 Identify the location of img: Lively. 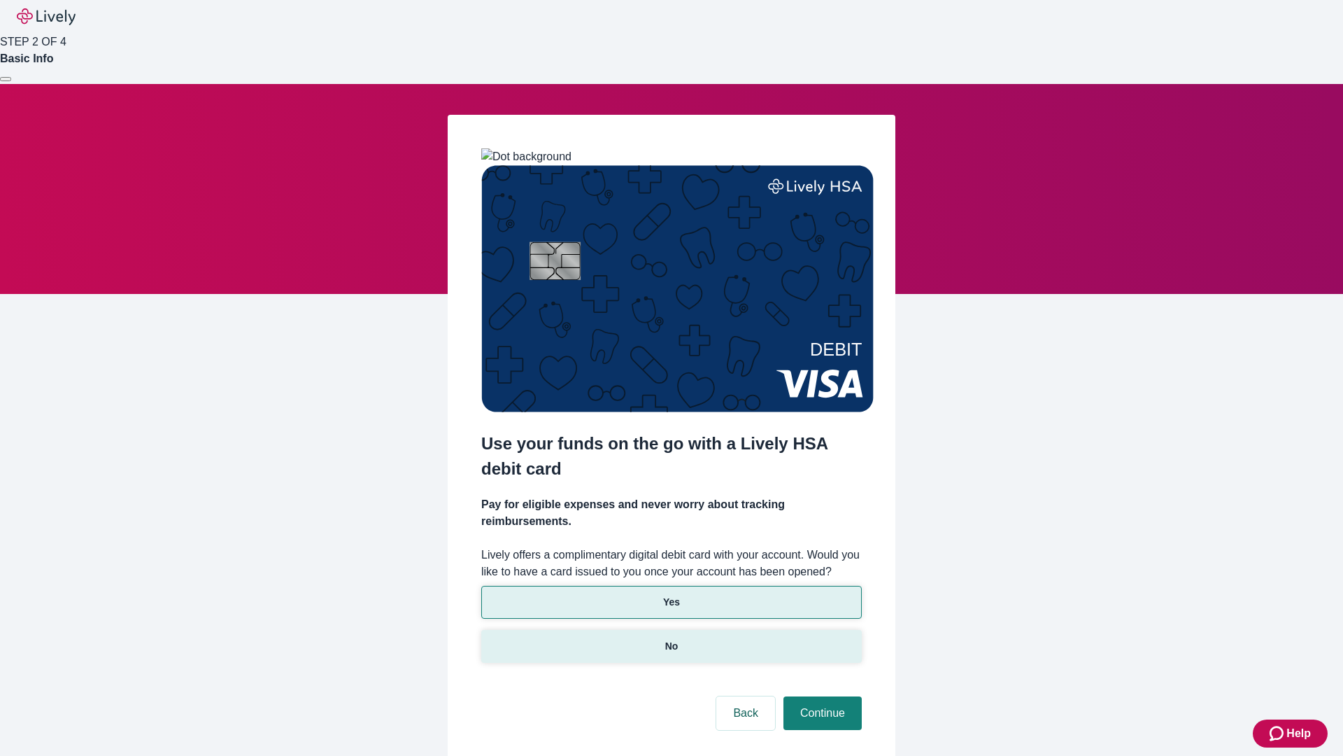
(46, 17).